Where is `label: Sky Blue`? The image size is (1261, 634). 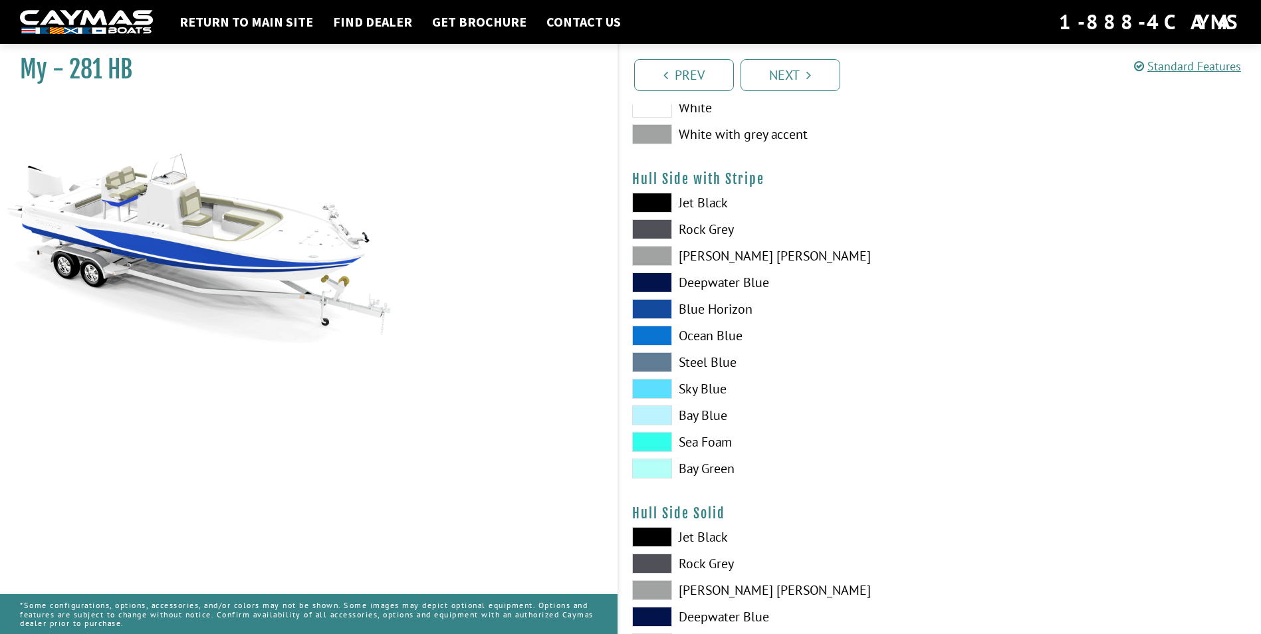 label: Sky Blue is located at coordinates (779, 389).